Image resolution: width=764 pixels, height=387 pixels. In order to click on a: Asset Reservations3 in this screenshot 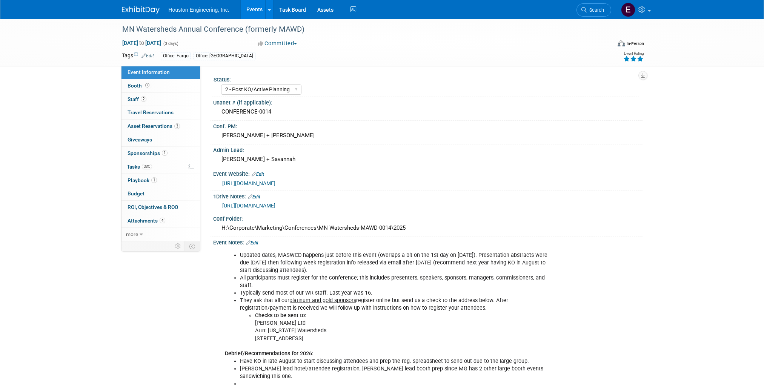, I will do `click(161, 126)`.